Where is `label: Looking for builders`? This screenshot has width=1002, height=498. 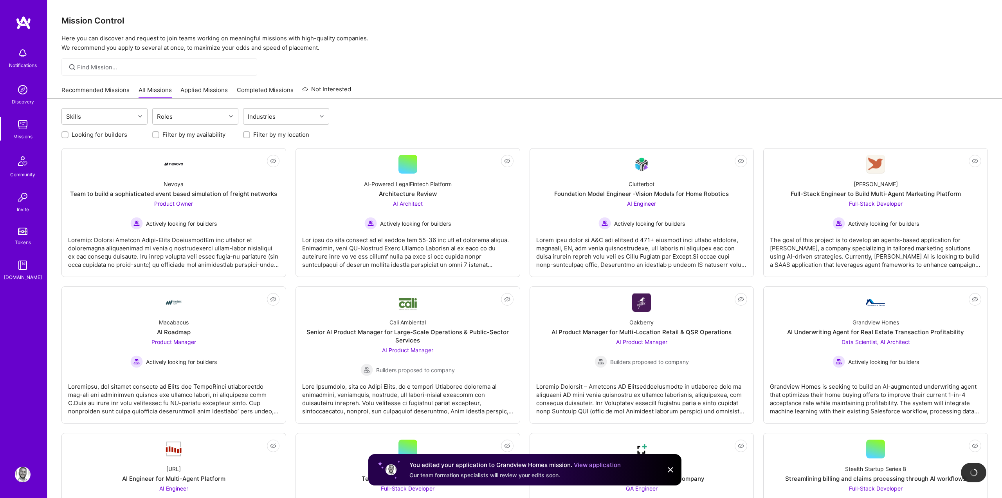 label: Looking for builders is located at coordinates (99, 134).